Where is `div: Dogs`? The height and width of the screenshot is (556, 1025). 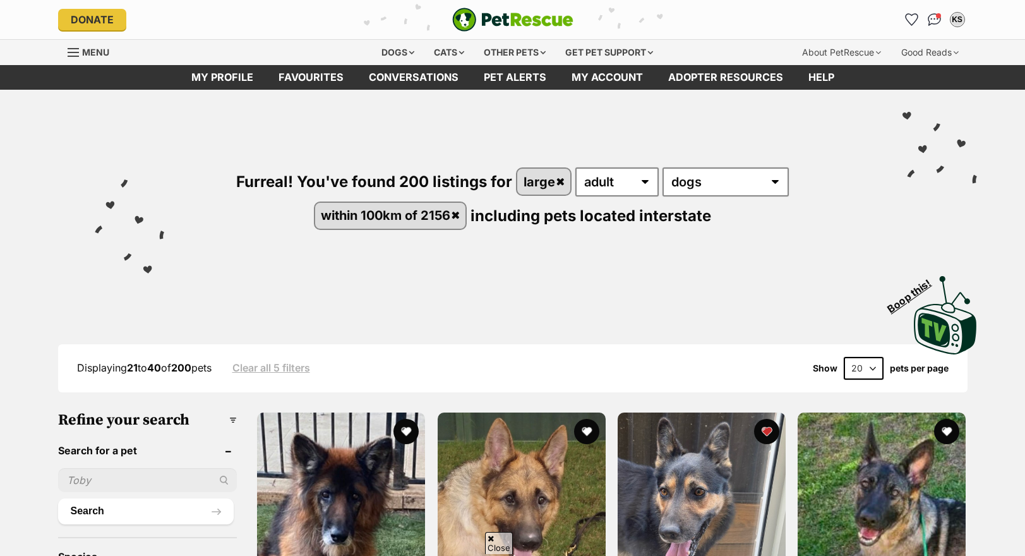 div: Dogs is located at coordinates (398, 52).